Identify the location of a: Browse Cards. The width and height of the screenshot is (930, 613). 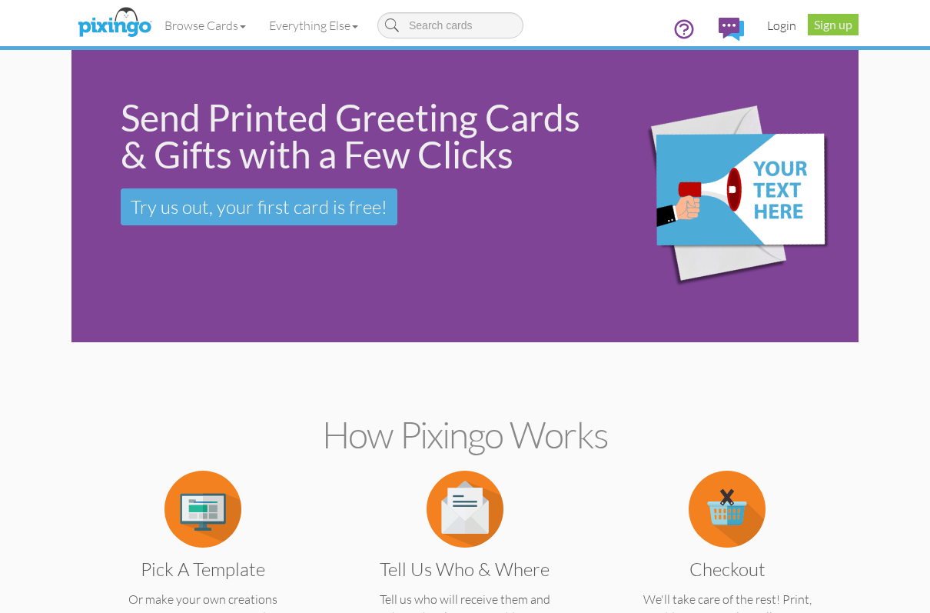
(205, 25).